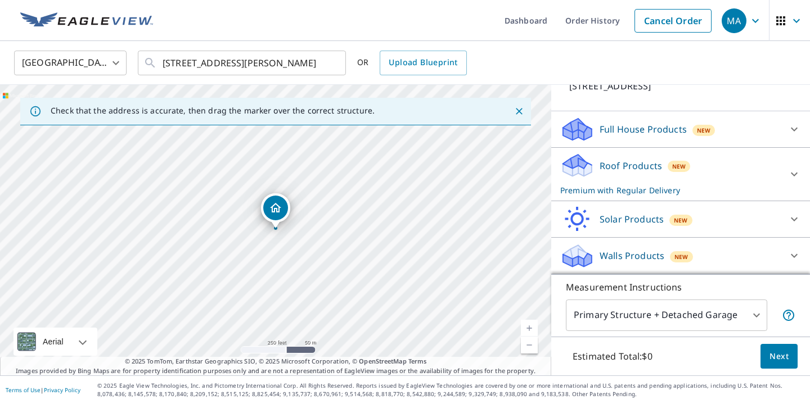 The image size is (810, 404). I want to click on button: Close, so click(519, 111).